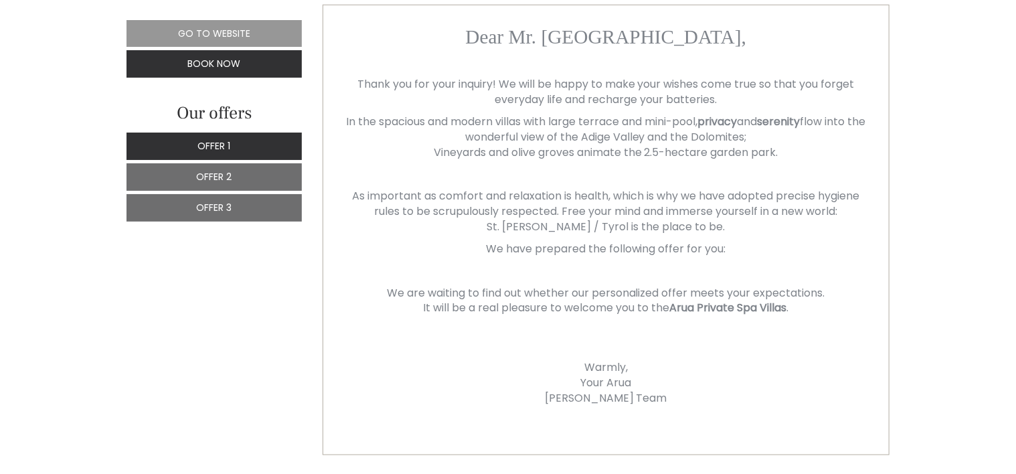 The height and width of the screenshot is (474, 1016). What do you see at coordinates (779, 121) in the screenshot?
I see `strong: serenity` at bounding box center [779, 121].